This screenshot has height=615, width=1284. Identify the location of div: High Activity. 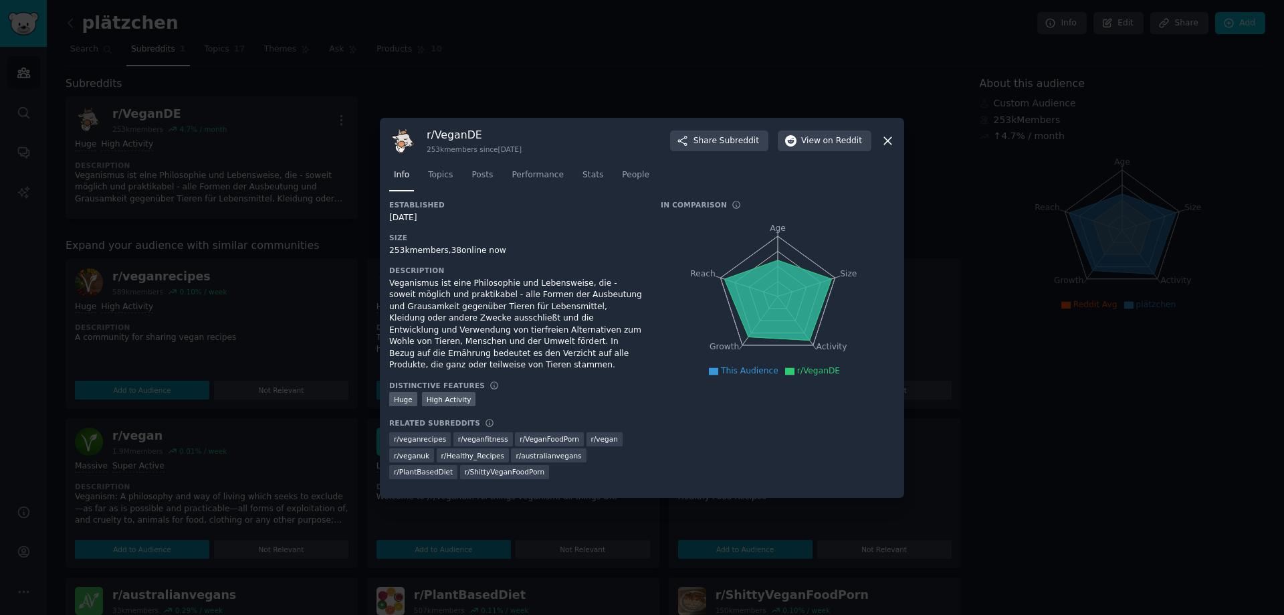
(449, 399).